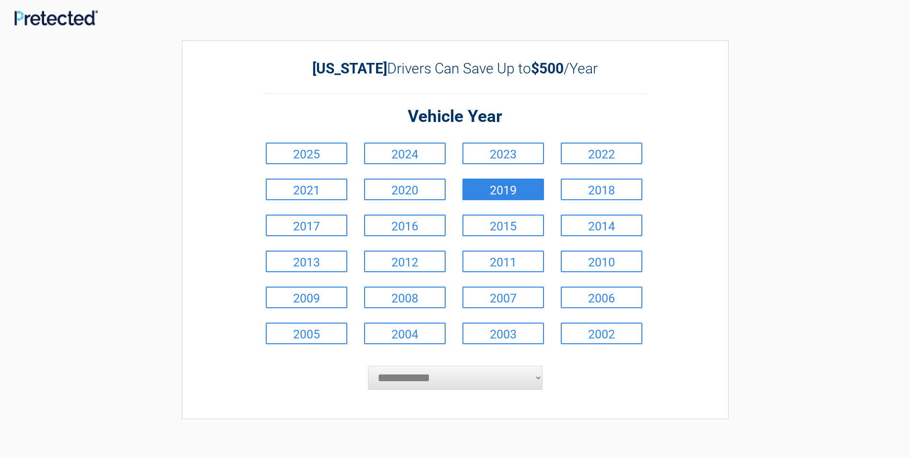 The image size is (910, 458). I want to click on a: 2011, so click(503, 261).